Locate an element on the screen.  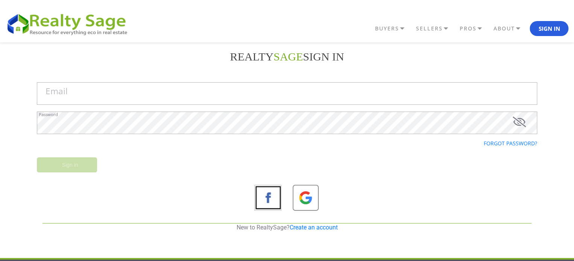
label: Password is located at coordinates (48, 114).